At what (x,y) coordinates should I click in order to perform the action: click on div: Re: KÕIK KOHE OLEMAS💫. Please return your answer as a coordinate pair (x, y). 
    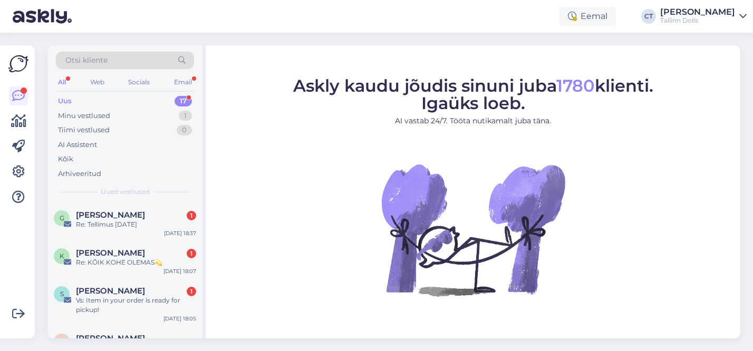
    Looking at the image, I should click on (136, 263).